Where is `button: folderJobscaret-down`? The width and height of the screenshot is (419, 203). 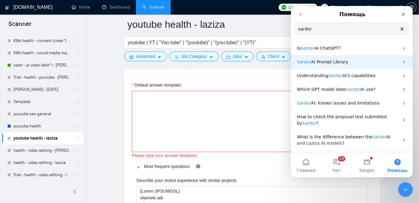
button: folderJobscaret-down is located at coordinates (238, 56).